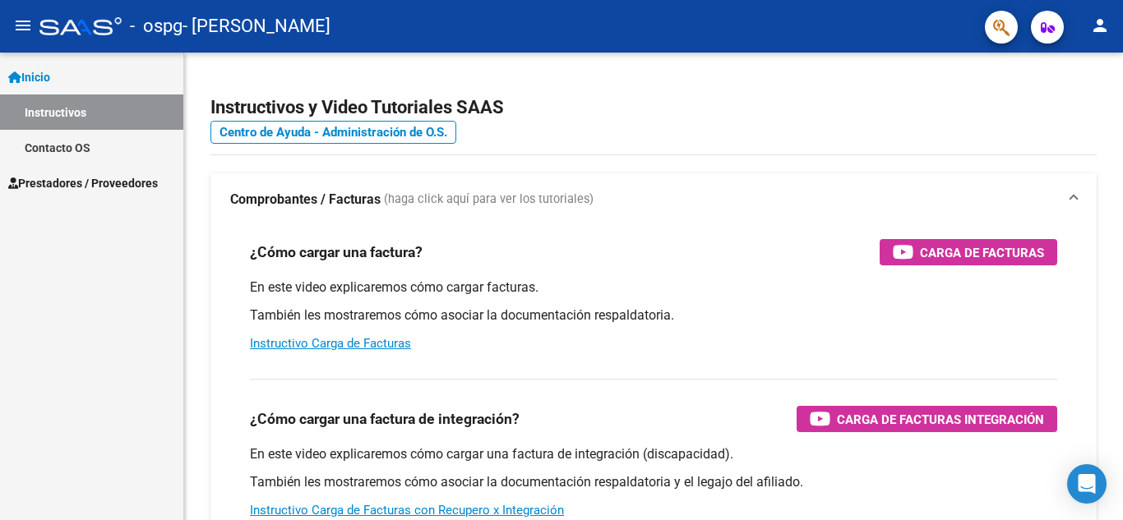 This screenshot has width=1123, height=520. I want to click on p: En este video explicaremos cómo cargar una factura de integración (discapacidad)., so click(653, 454).